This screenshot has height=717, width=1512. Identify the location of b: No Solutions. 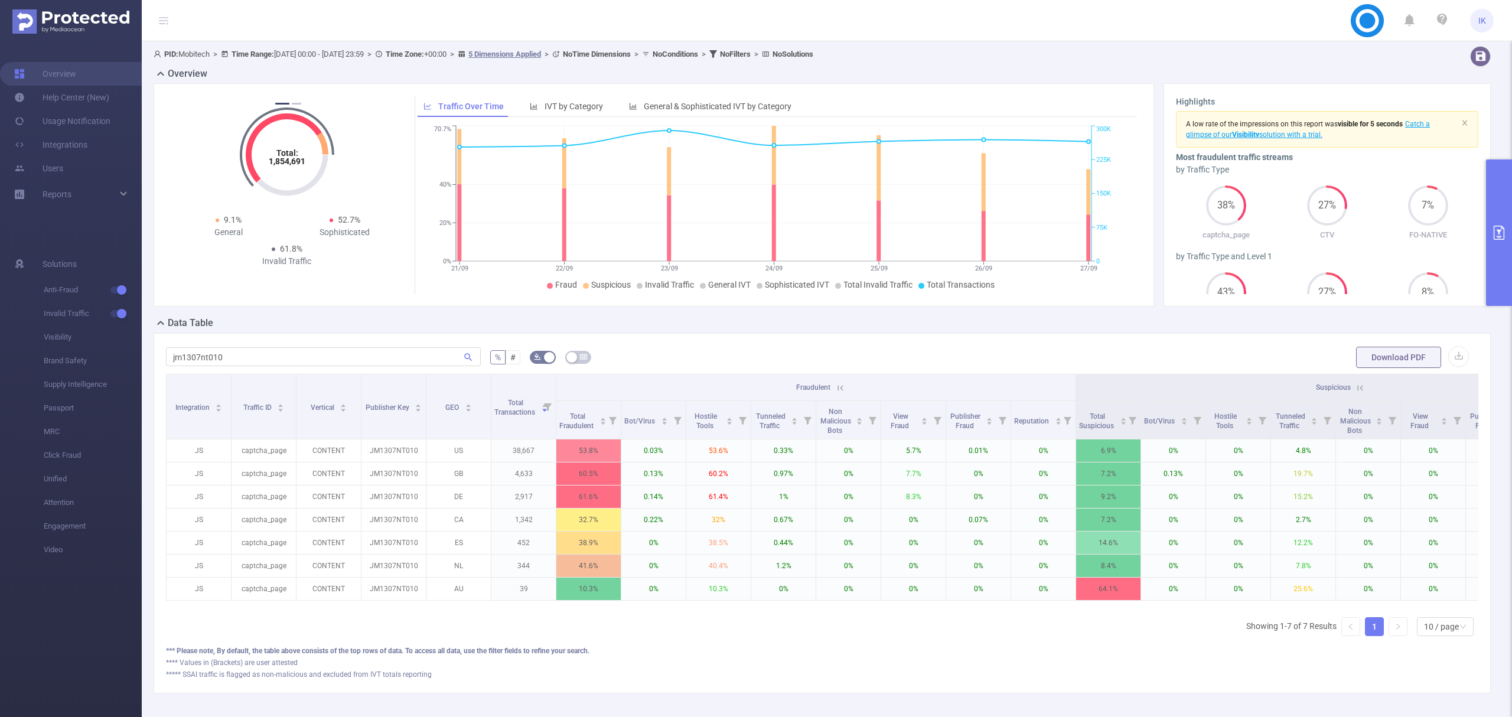
(793, 54).